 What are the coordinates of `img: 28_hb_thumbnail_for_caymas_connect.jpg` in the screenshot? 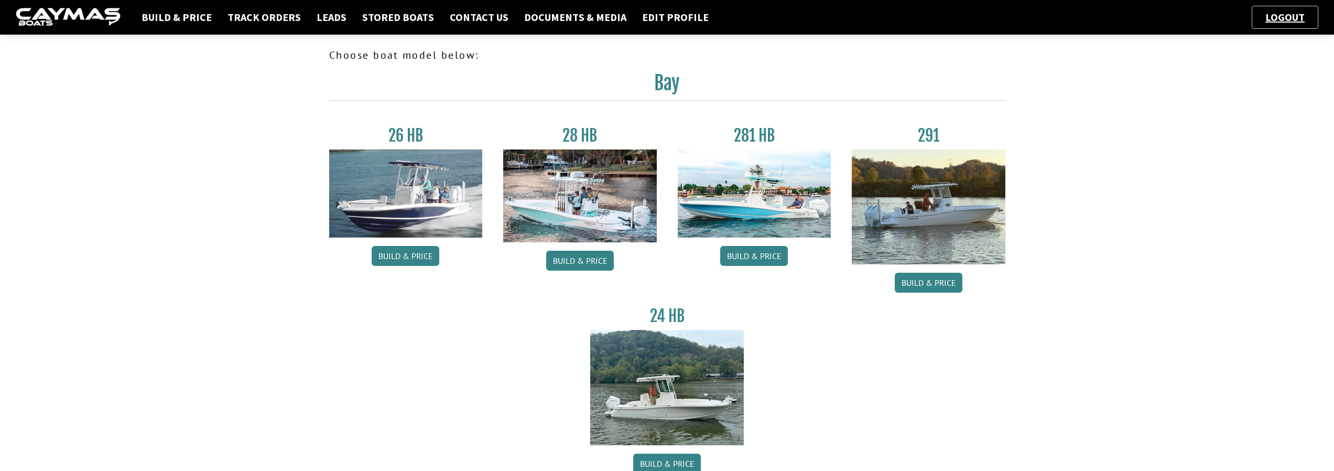 It's located at (580, 196).